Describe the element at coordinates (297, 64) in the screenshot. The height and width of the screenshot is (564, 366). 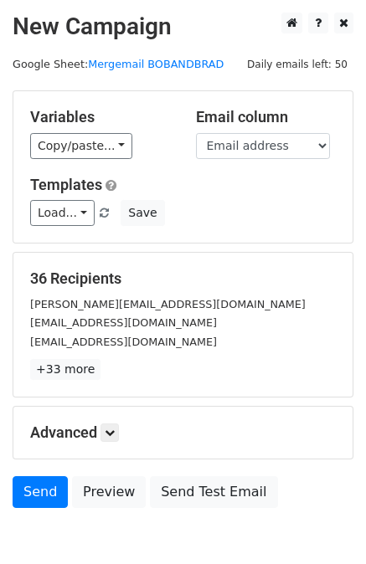
I see `span: Daily emails left: 50` at that location.